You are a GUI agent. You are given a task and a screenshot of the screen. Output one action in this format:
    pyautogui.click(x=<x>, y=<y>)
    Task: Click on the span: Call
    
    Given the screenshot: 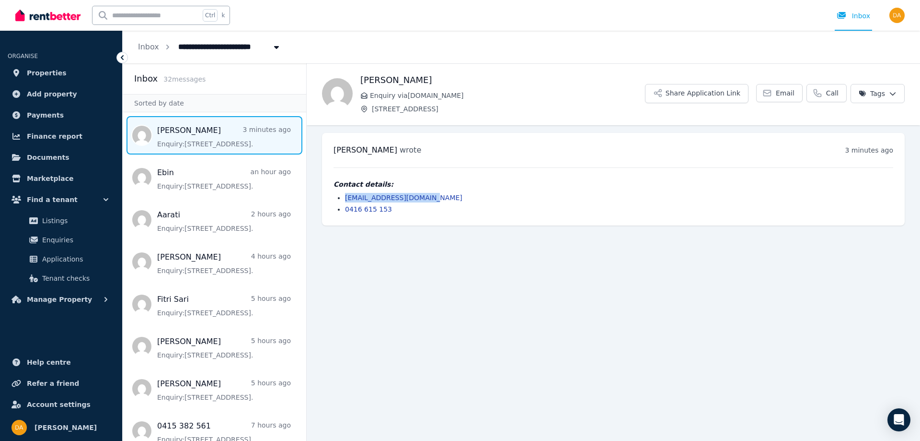 What is the action you would take?
    pyautogui.click(x=833, y=93)
    